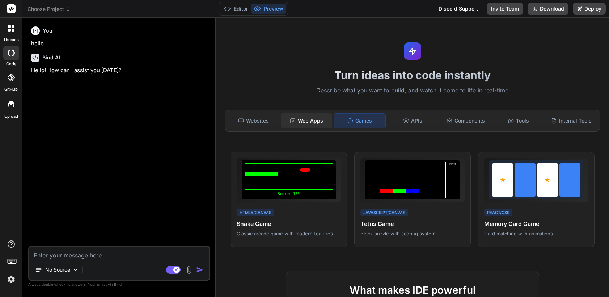  Describe the element at coordinates (289, 223) in the screenshot. I see `h4: Snake Game` at that location.